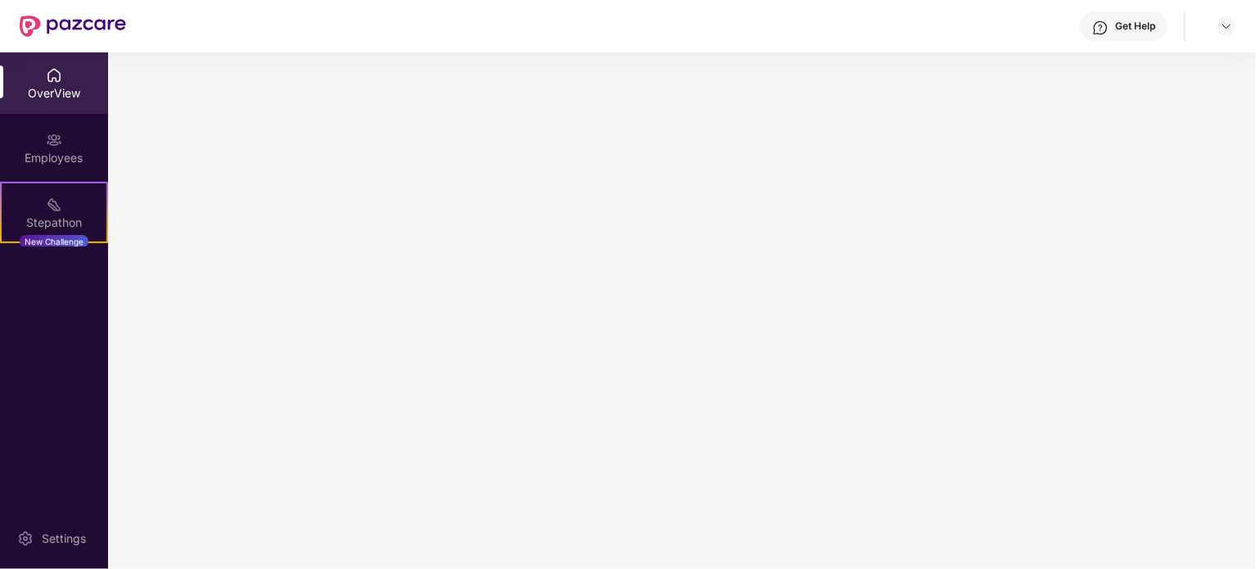 This screenshot has width=1256, height=569. What do you see at coordinates (25, 539) in the screenshot?
I see `img: svg+xml;base64,PHN2ZyBpZD0iU2V0dGluZy0yMHgyMCIgeG1sbnM9Imh0dHA6Ly93d3cudzMub3JnLzIwMDAvc3ZnIiB3aW...` at bounding box center [25, 539].